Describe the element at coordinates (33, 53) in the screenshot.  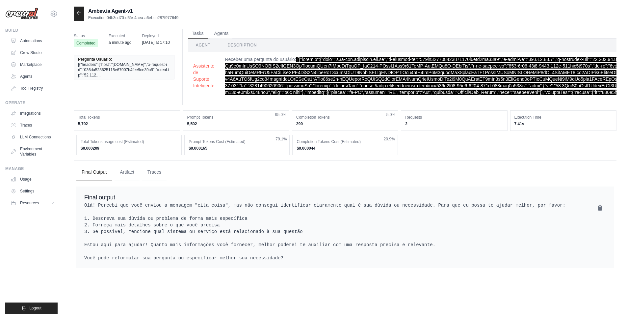
I see `a: Crew Studio` at that location.